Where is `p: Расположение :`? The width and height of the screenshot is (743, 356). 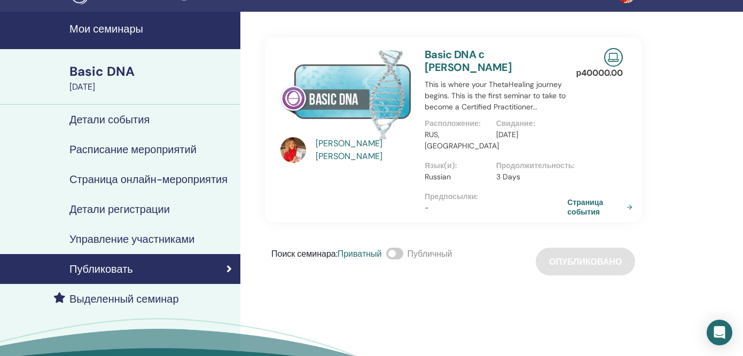 p: Расположение : is located at coordinates (457, 123).